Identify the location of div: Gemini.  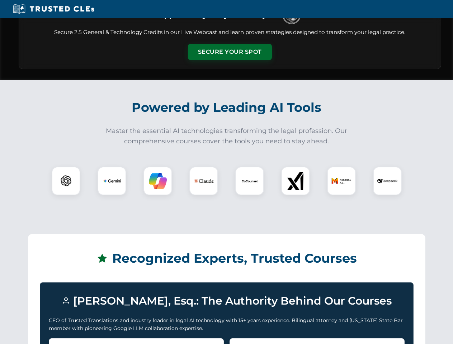
(112, 181).